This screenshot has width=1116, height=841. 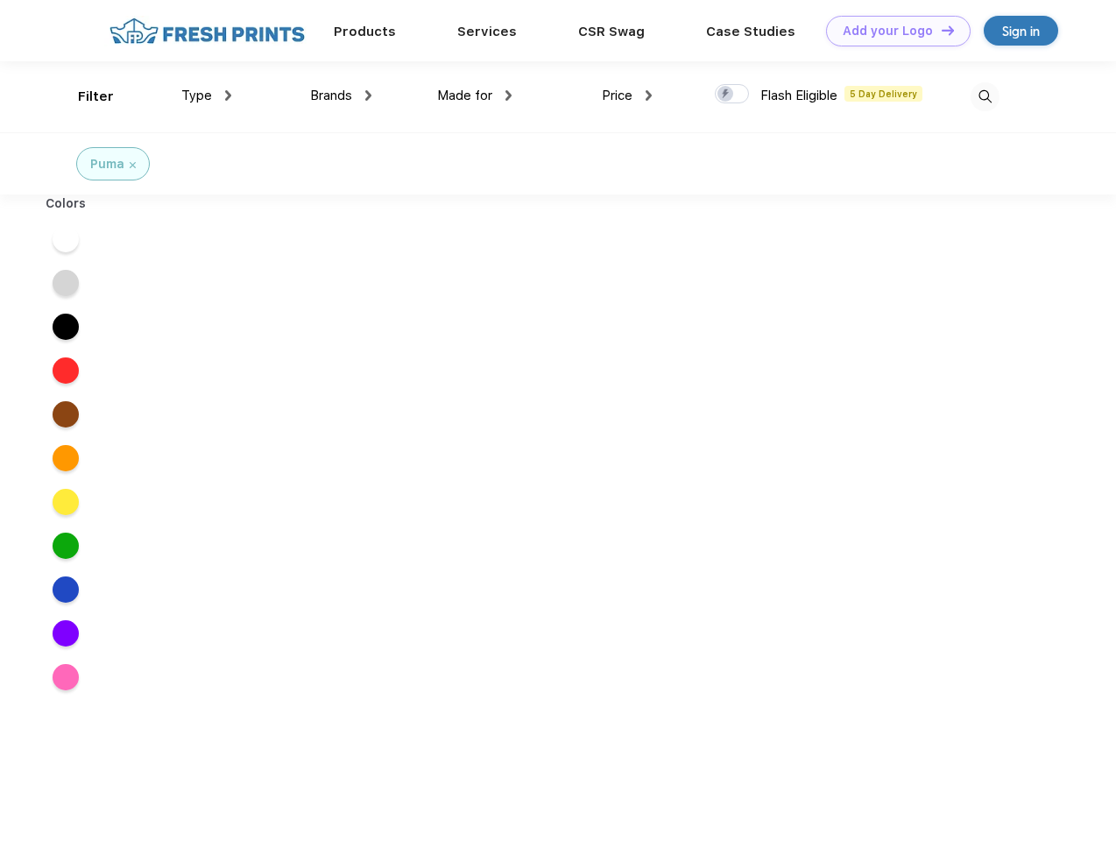 I want to click on div: Puma, so click(x=107, y=164).